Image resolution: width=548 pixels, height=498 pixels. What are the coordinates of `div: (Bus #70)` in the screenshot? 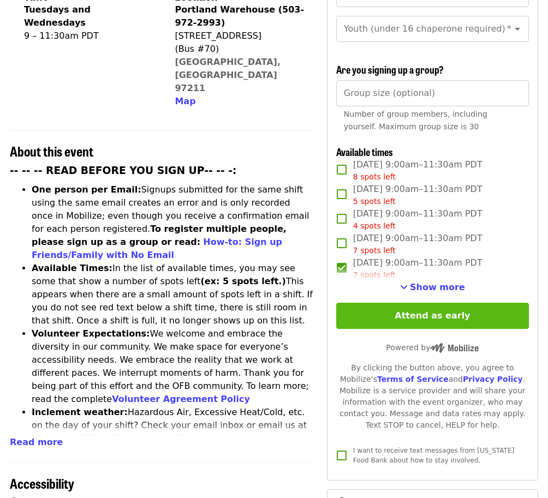 It's located at (240, 49).